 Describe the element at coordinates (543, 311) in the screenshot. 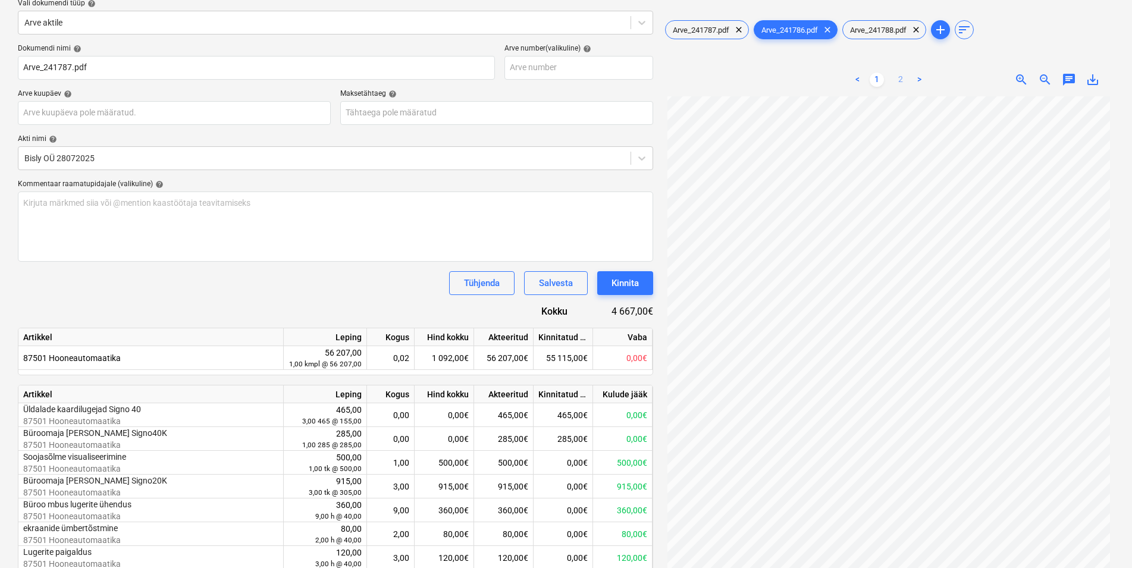

I see `div: Kokku` at that location.